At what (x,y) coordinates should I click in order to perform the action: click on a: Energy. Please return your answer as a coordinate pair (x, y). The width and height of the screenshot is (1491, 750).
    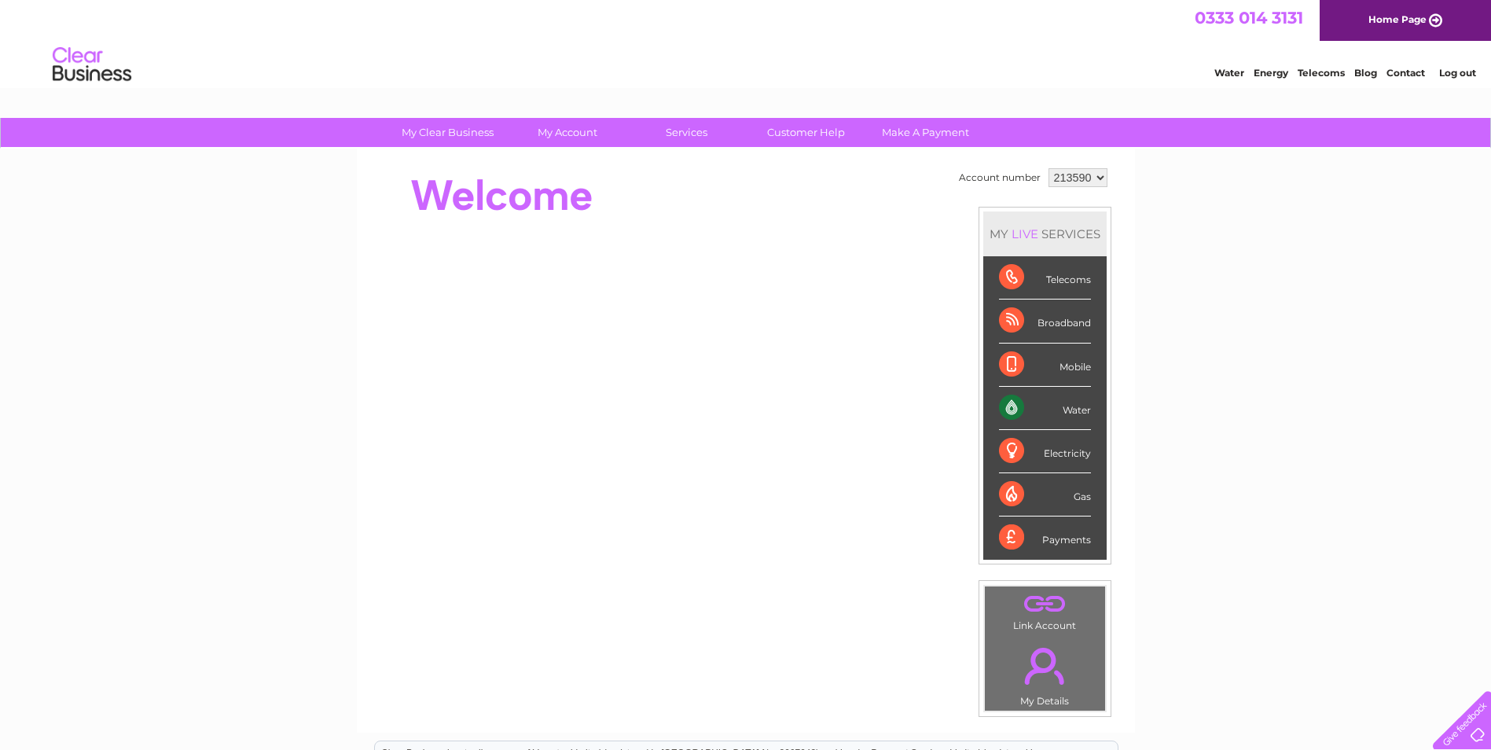
    Looking at the image, I should click on (1271, 72).